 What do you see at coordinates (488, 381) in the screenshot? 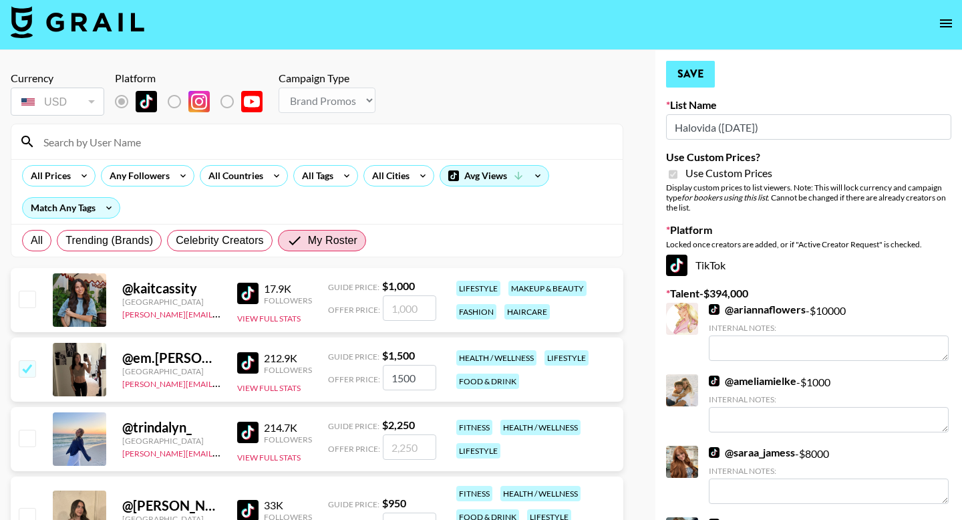
I see `div: food & drink` at bounding box center [488, 381].